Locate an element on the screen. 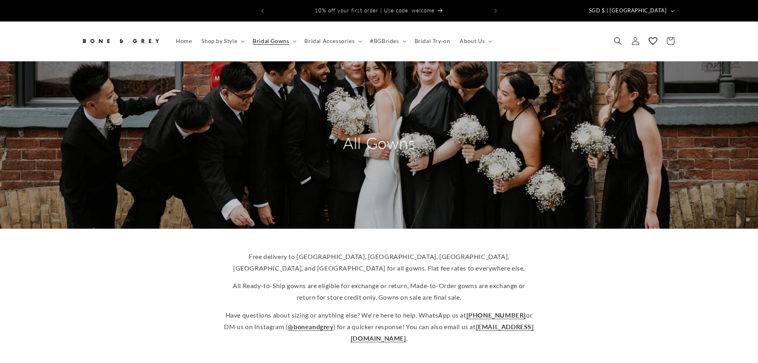  h2: All Gowns is located at coordinates (379, 143).